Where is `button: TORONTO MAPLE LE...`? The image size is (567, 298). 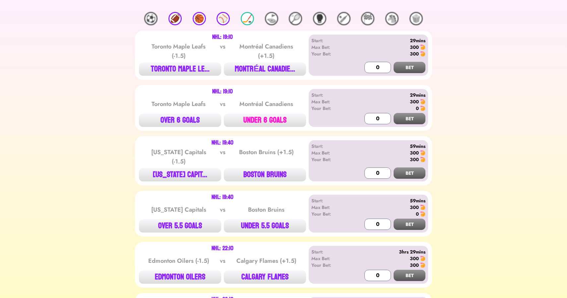 button: TORONTO MAPLE LE... is located at coordinates (180, 69).